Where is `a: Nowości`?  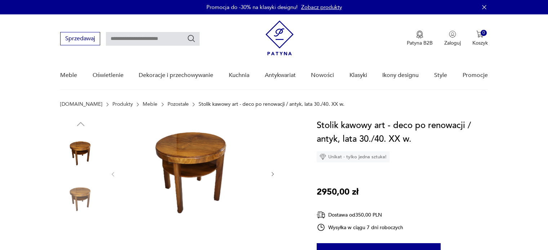 a: Nowości is located at coordinates (322, 75).